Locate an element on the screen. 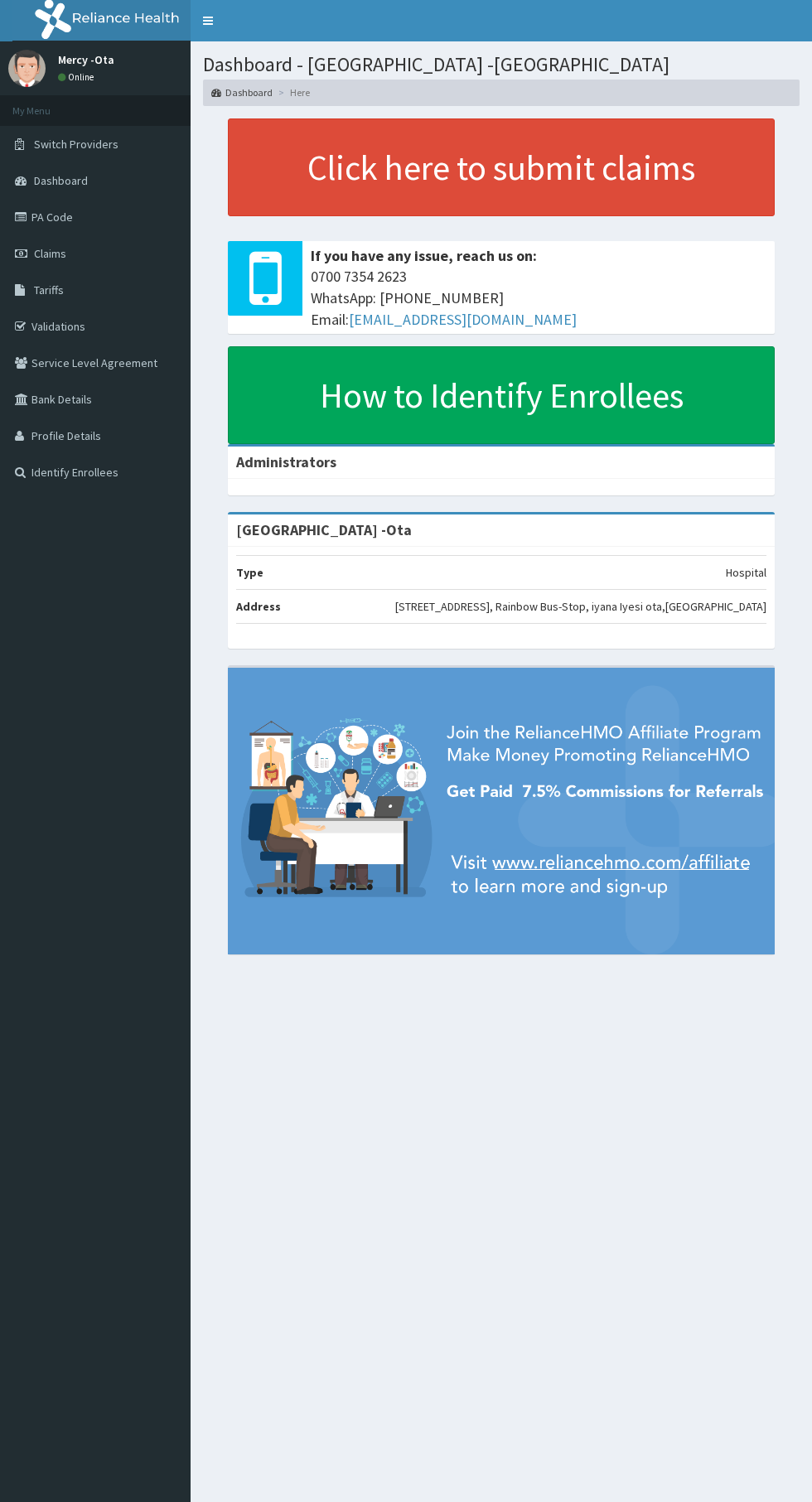  b: Type is located at coordinates (250, 572).